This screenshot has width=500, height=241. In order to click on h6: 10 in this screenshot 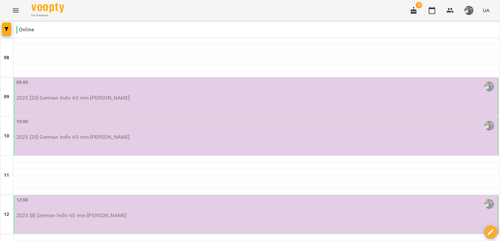, I will do `click(7, 136)`.